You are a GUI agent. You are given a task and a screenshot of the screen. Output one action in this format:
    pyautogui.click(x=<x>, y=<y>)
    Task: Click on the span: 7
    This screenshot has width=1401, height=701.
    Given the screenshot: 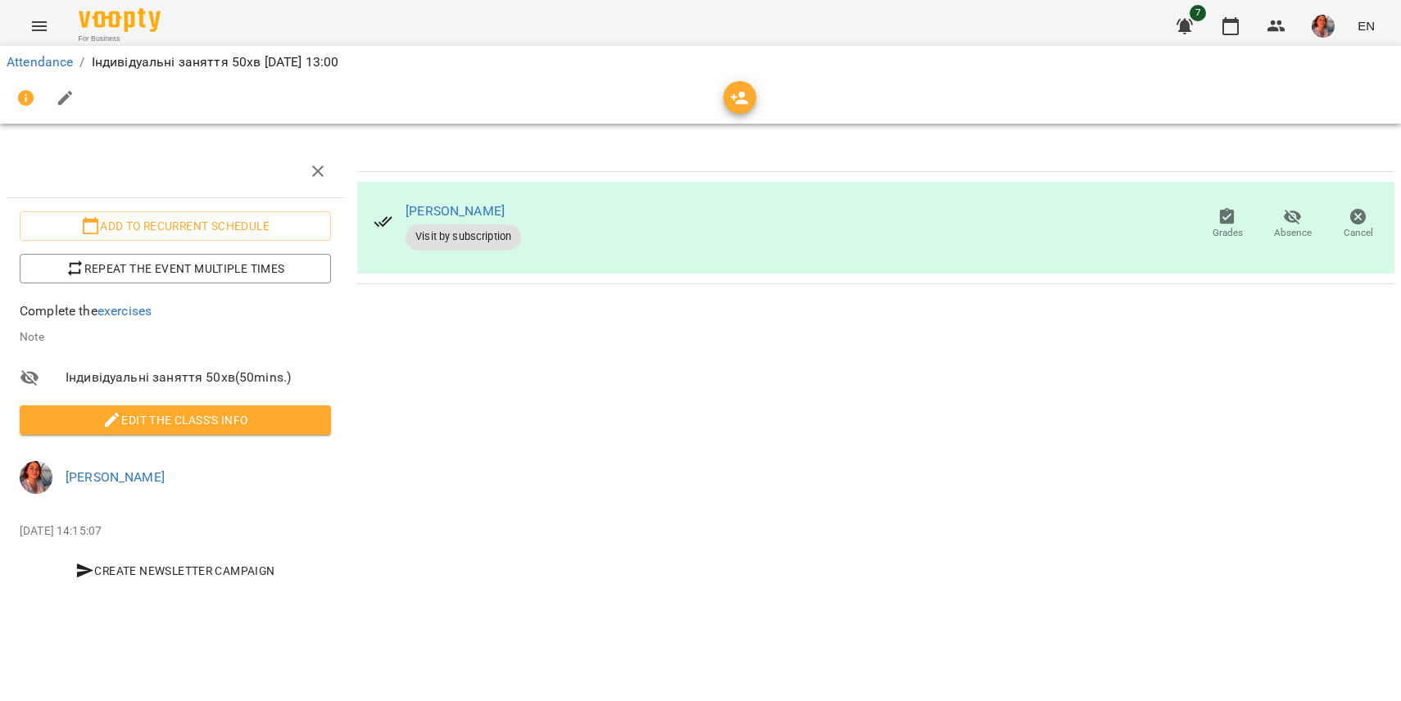 What is the action you would take?
    pyautogui.click(x=1198, y=13)
    